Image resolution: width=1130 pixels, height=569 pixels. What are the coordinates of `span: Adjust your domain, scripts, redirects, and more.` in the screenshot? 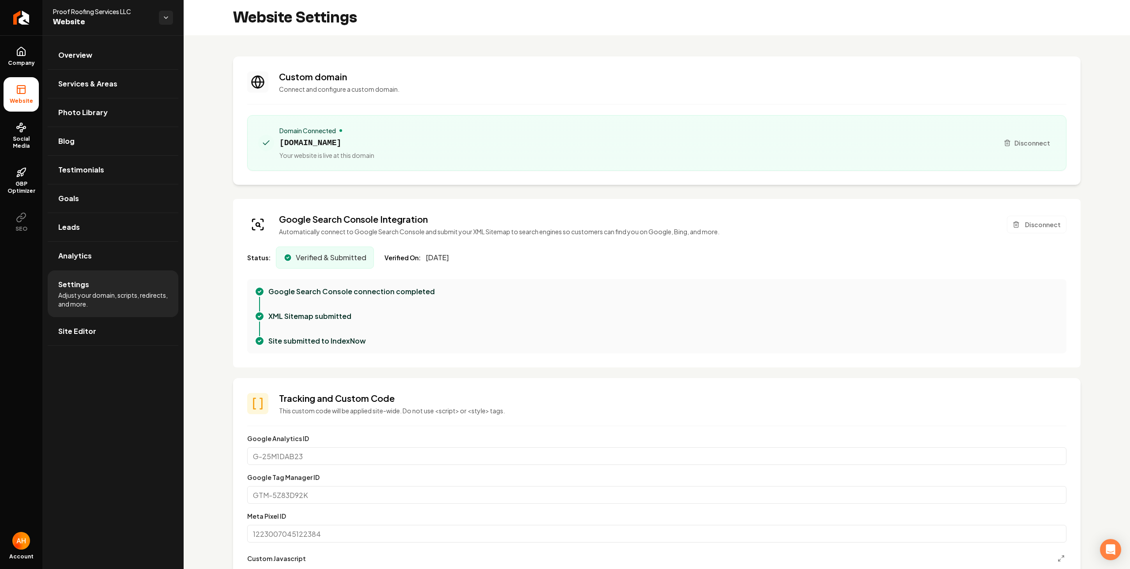 It's located at (113, 300).